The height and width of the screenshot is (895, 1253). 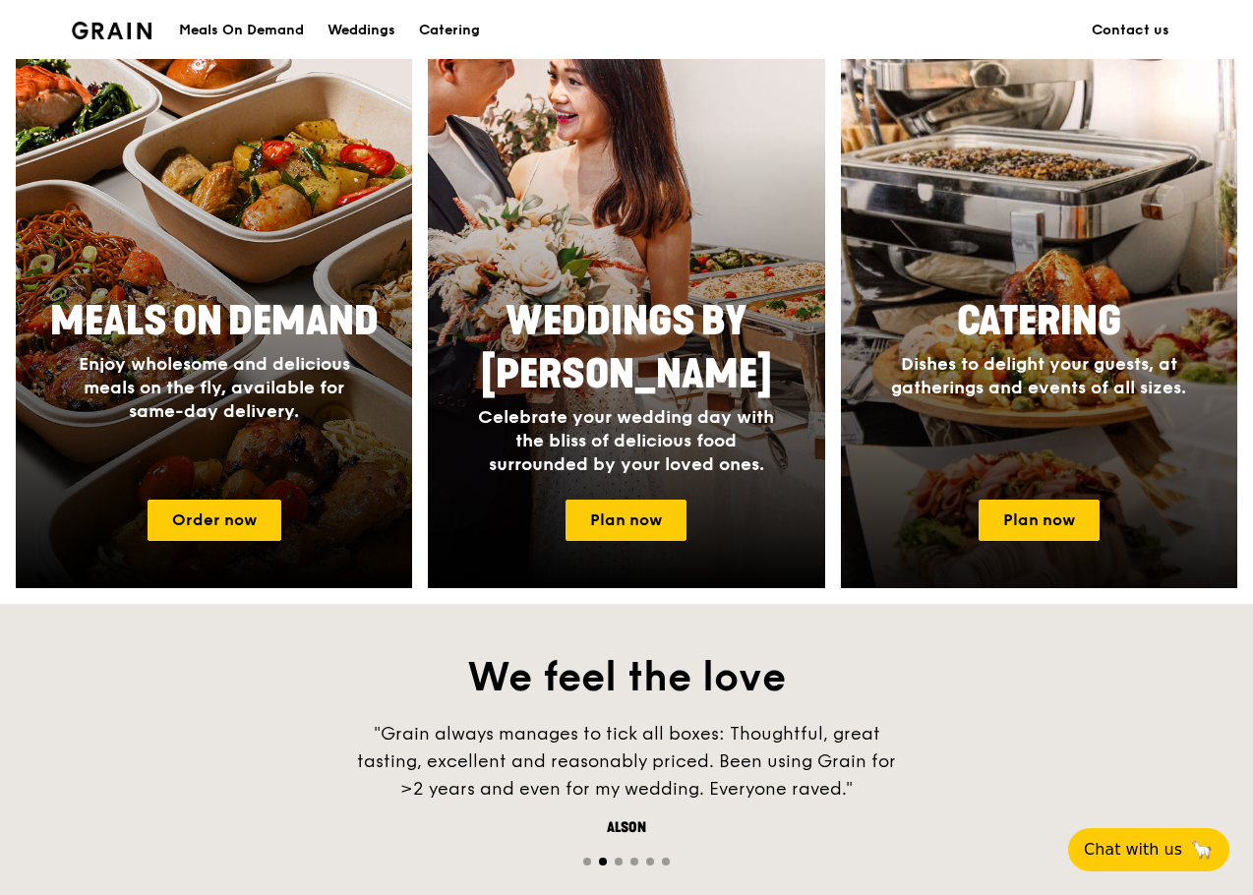 What do you see at coordinates (634, 862) in the screenshot?
I see `span: Go to slide 4` at bounding box center [634, 862].